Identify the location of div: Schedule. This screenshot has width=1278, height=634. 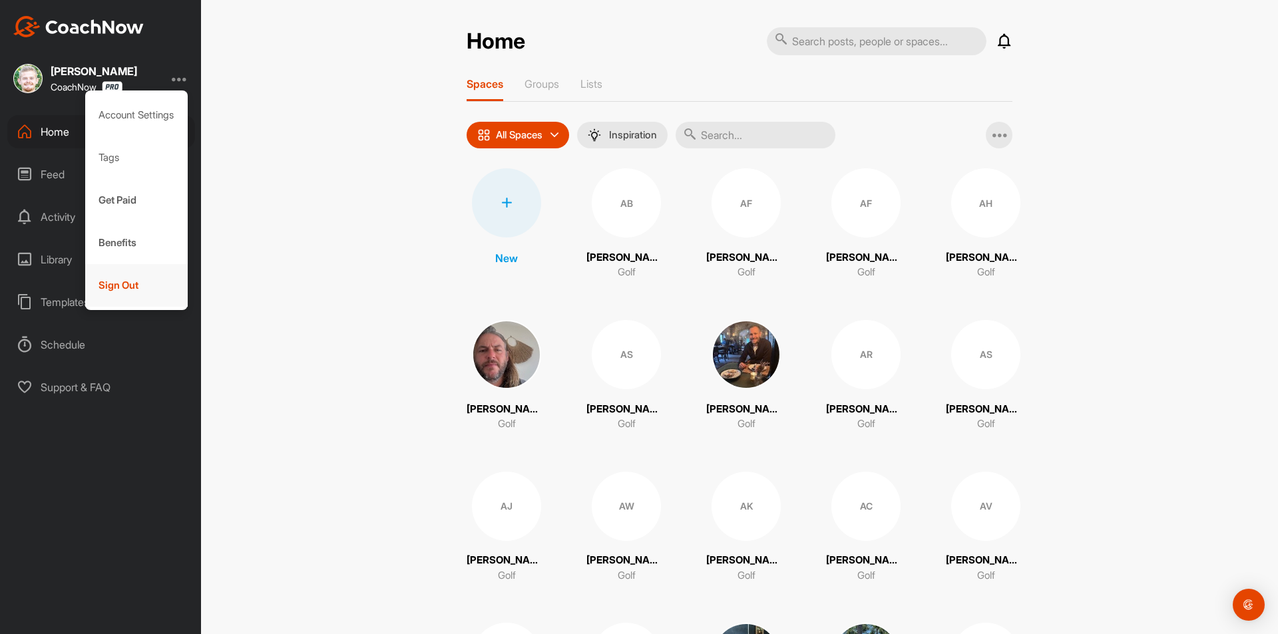
(101, 345).